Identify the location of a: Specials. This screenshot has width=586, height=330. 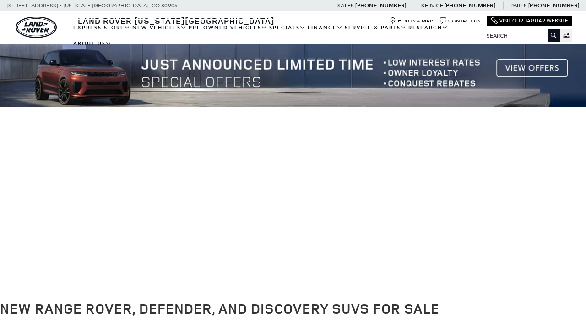
(288, 27).